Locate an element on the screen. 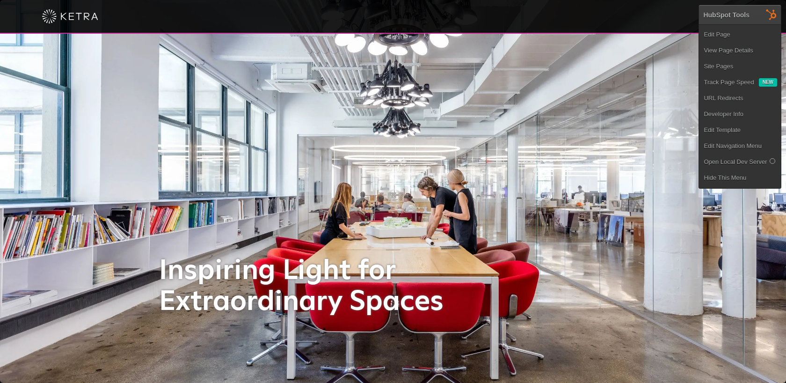  div: New is located at coordinates (768, 82).